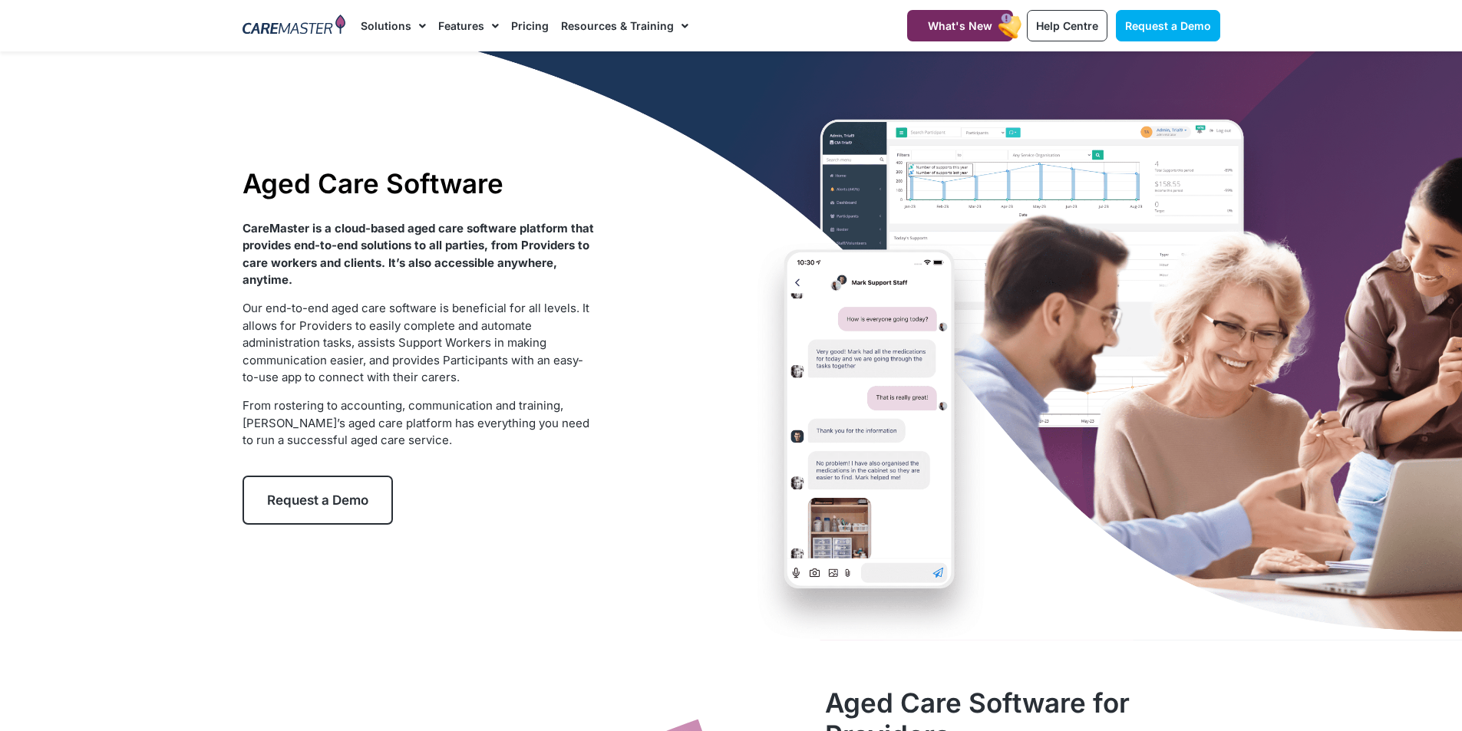 Image resolution: width=1462 pixels, height=731 pixels. What do you see at coordinates (1067, 25) in the screenshot?
I see `a: Help Centre` at bounding box center [1067, 25].